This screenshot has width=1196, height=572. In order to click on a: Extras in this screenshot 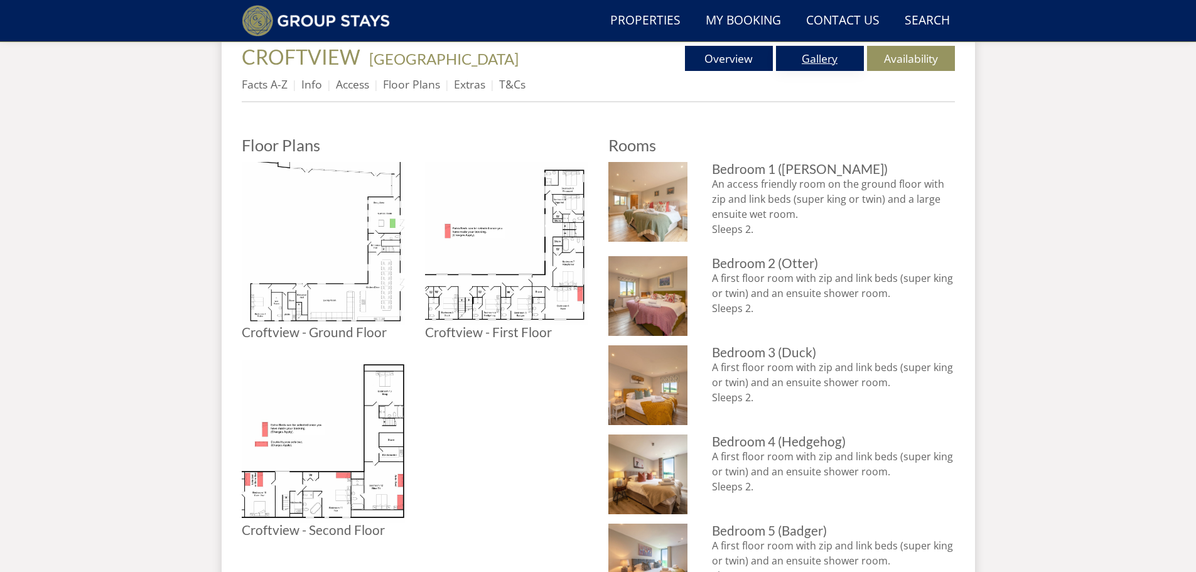, I will do `click(470, 84)`.